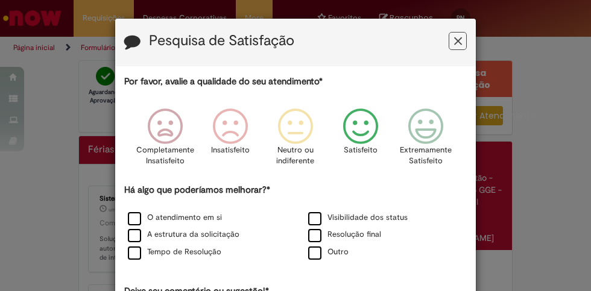 This screenshot has height=291, width=591. Describe the element at coordinates (344, 235) in the screenshot. I see `label: Resolução final` at that location.